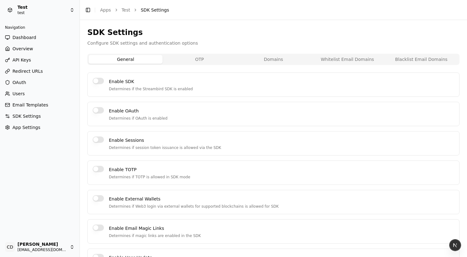 This screenshot has width=467, height=257. I want to click on a: Redirect URLs, so click(40, 71).